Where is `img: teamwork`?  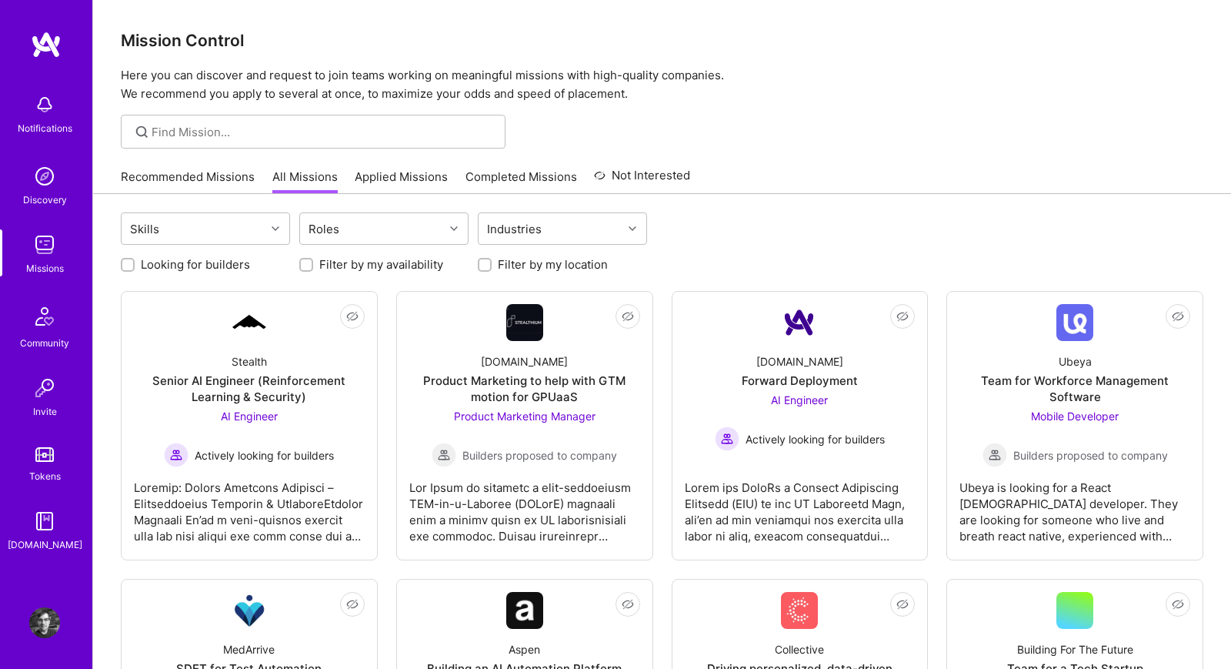 img: teamwork is located at coordinates (45, 245).